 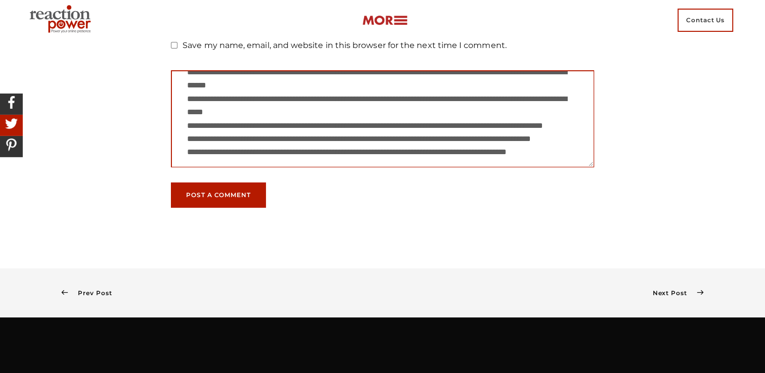 What do you see at coordinates (11, 102) in the screenshot?
I see `img: Share On Facebook` at bounding box center [11, 102].